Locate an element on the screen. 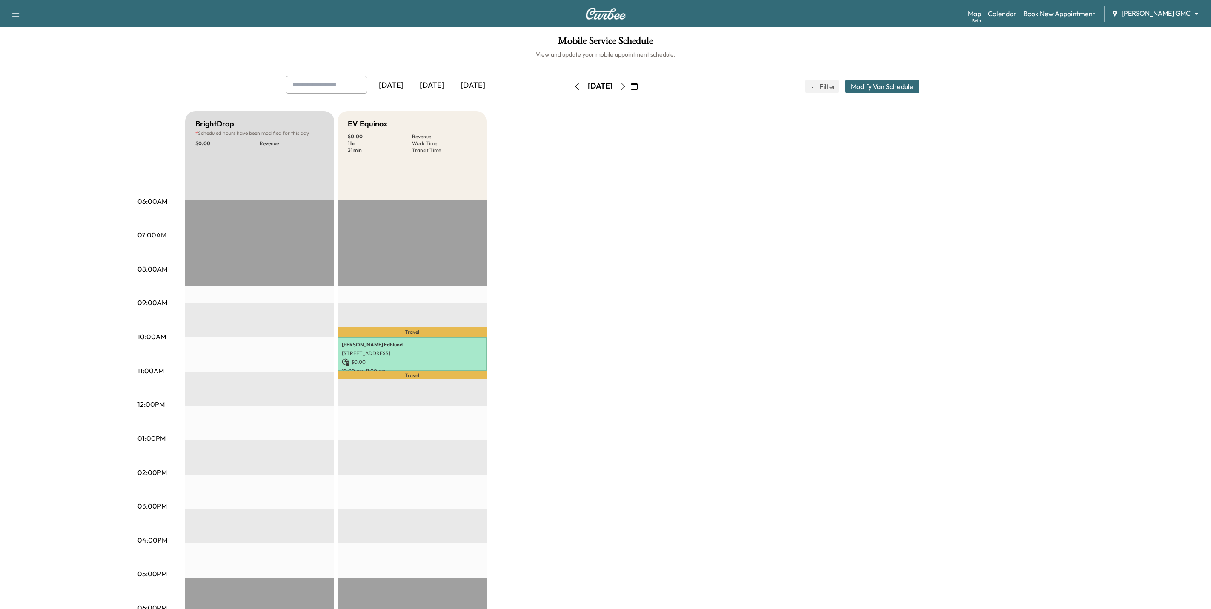 This screenshot has height=609, width=1211. p: 10:00 am - 11:00 am is located at coordinates (412, 371).